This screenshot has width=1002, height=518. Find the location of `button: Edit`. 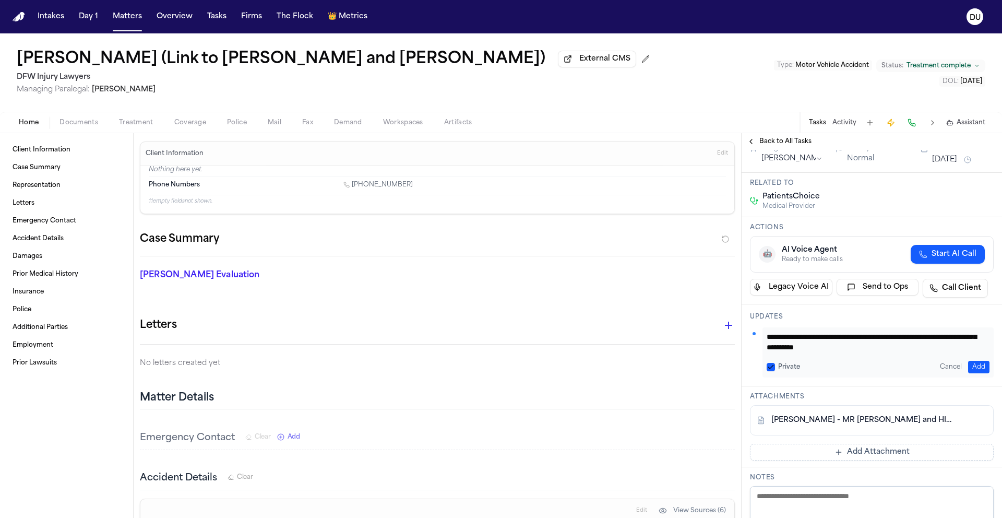

button: Edit is located at coordinates (722, 153).